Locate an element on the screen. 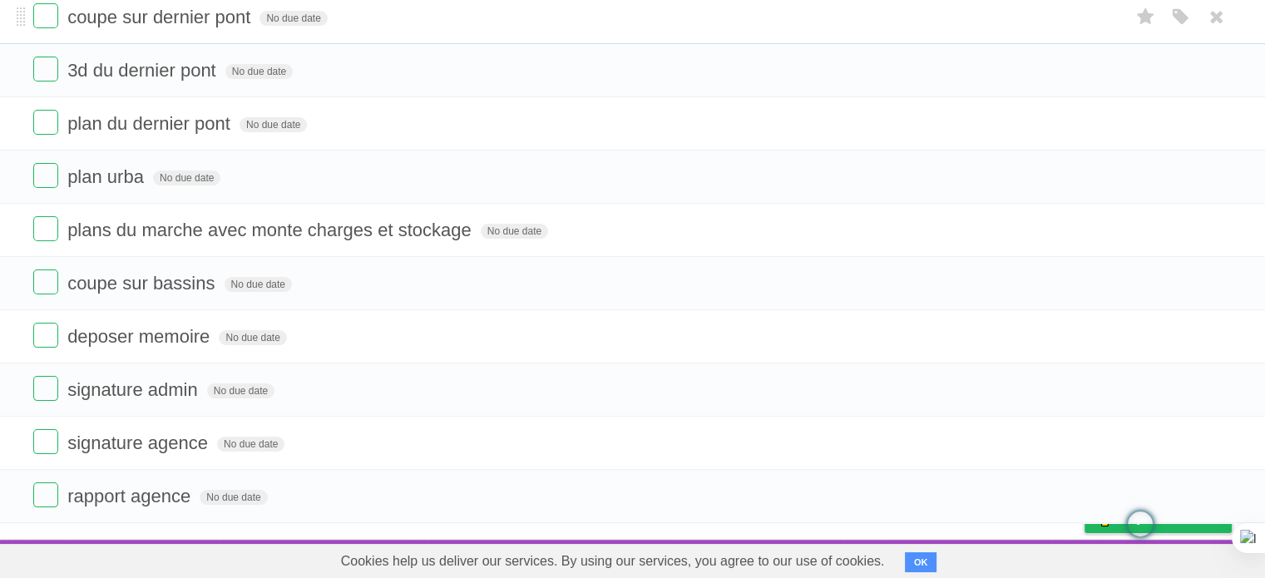 The width and height of the screenshot is (1265, 578). span: signature agence is located at coordinates (140, 443).